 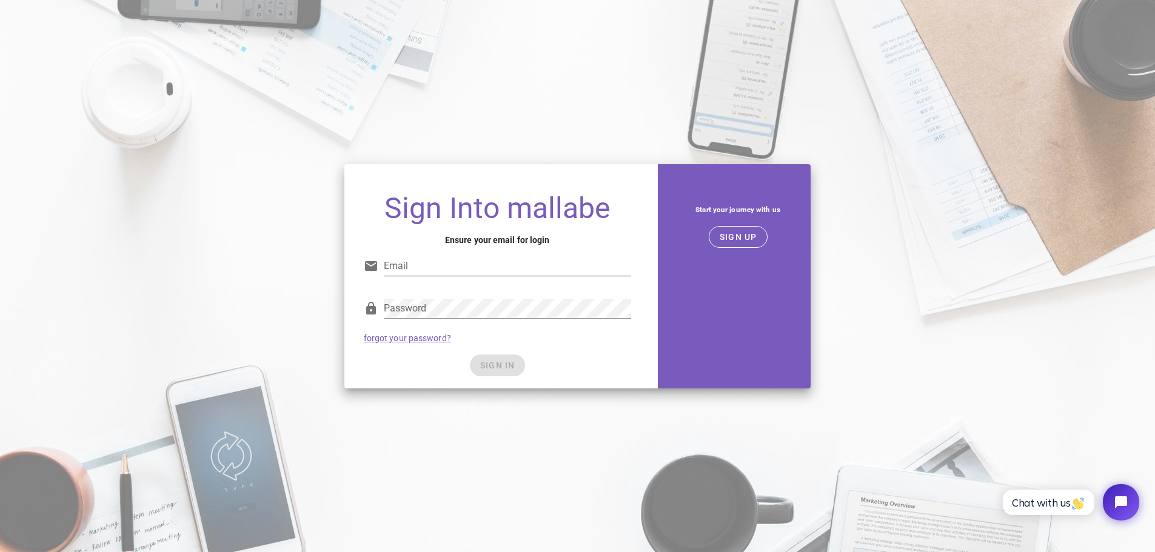 I want to click on h5: Start your journey with us, so click(x=738, y=210).